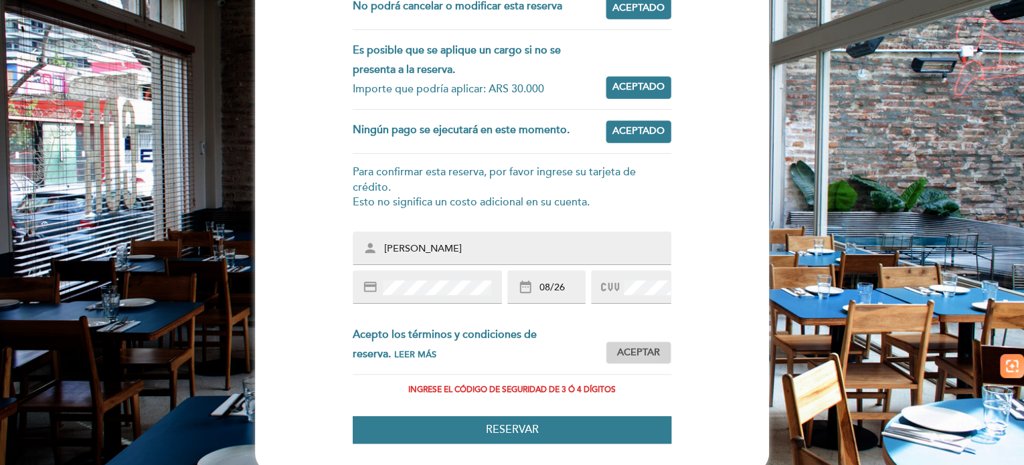 This screenshot has height=465, width=1024. I want to click on span: Aceptar, so click(639, 353).